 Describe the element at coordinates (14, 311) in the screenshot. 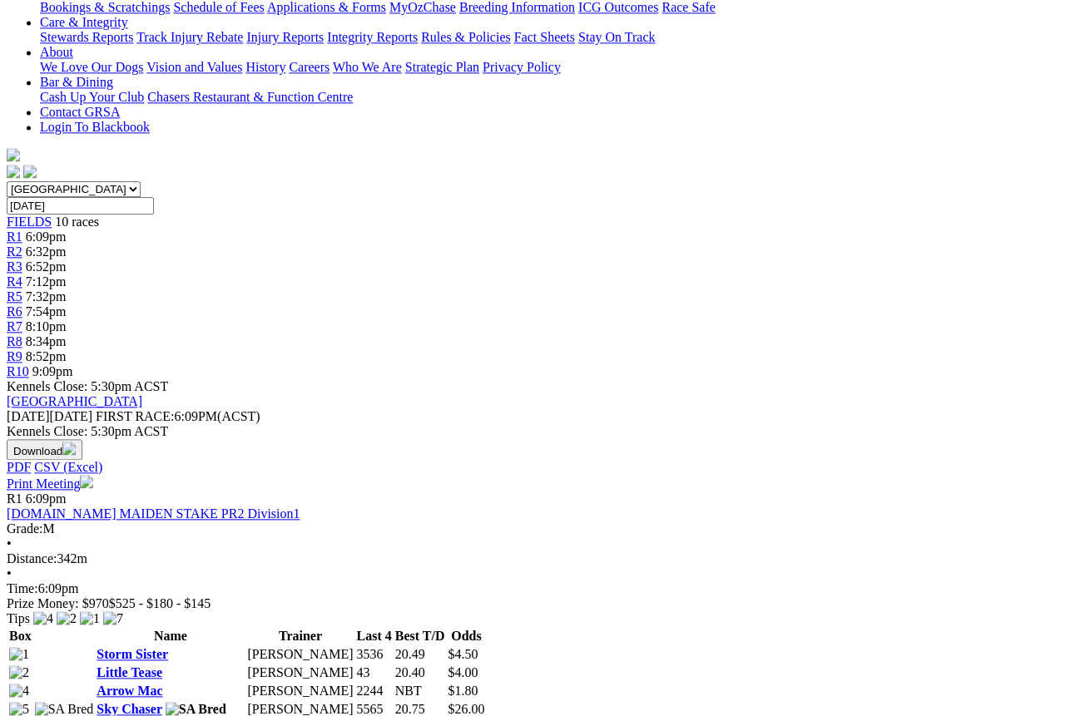

I see `span: R6` at that location.